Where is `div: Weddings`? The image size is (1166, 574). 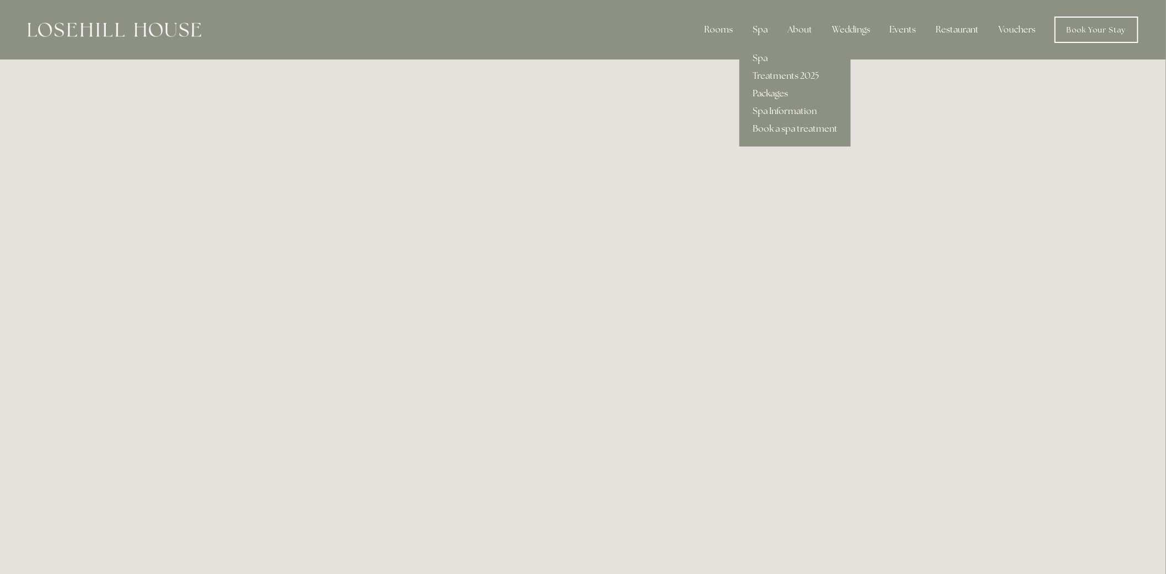 div: Weddings is located at coordinates (851, 30).